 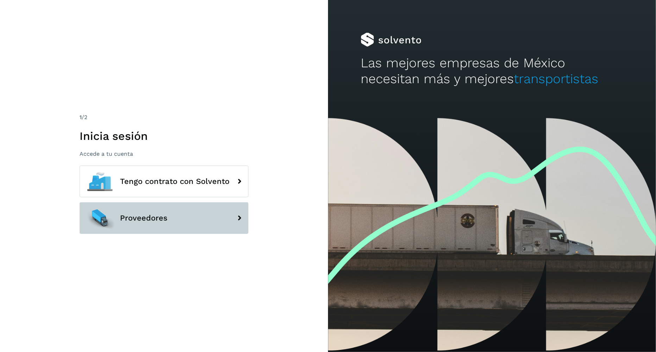 I want to click on p: Accede a tu cuenta, so click(x=164, y=153).